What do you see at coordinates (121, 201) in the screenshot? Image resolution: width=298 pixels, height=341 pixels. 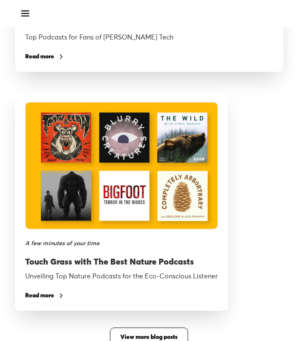 I see `a: A few minutes of your timeTouch Grass with The Best Nature PodcastsUnveiling Top Nature Podcasts ...` at bounding box center [121, 201].